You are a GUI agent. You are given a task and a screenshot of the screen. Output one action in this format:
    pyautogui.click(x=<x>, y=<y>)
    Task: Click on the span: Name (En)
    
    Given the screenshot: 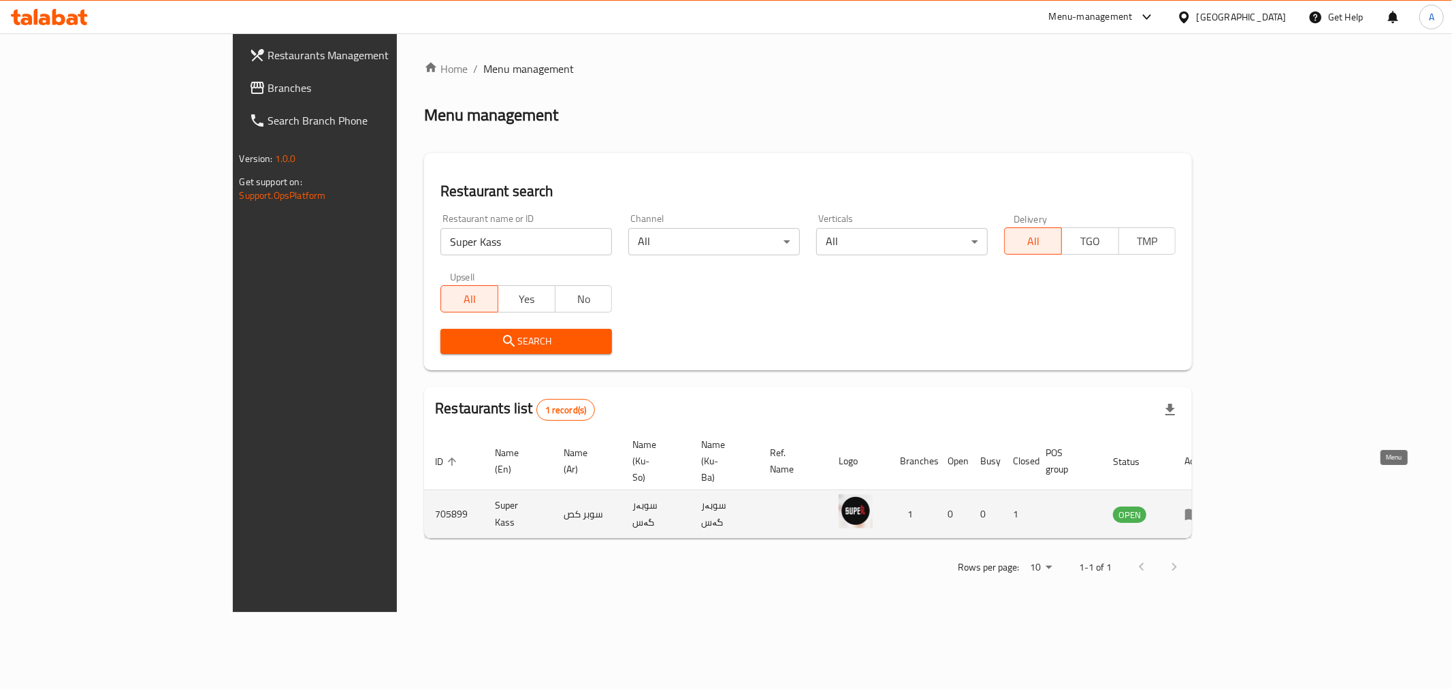 What is the action you would take?
    pyautogui.click(x=515, y=461)
    